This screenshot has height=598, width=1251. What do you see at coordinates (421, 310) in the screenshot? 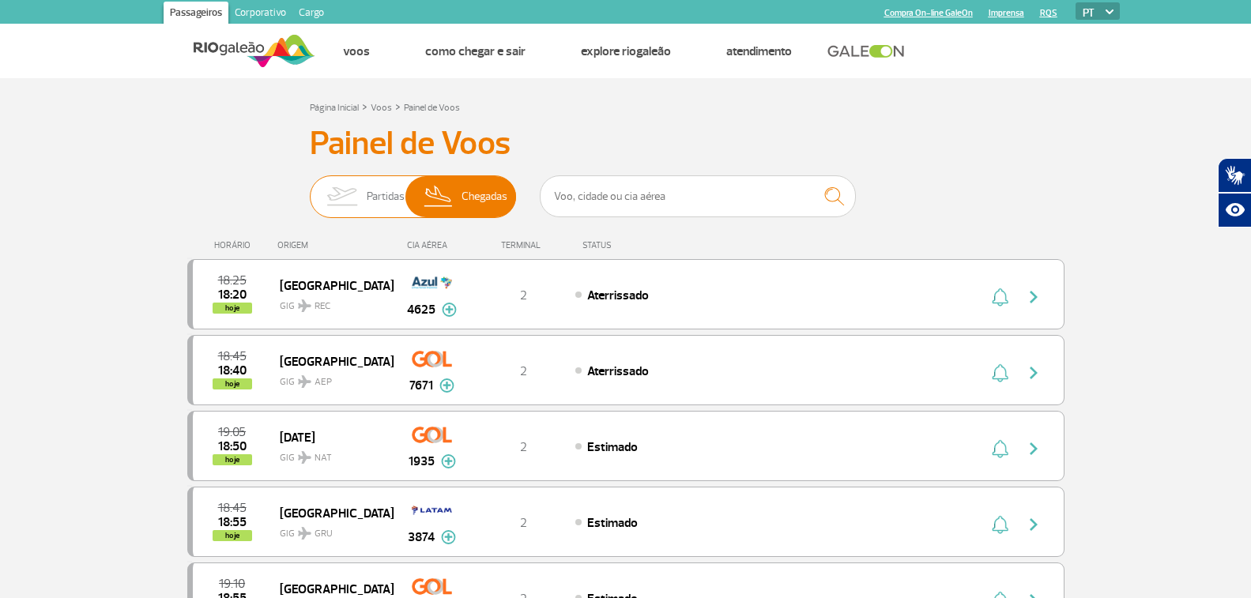
I see `span: 4625` at bounding box center [421, 310].